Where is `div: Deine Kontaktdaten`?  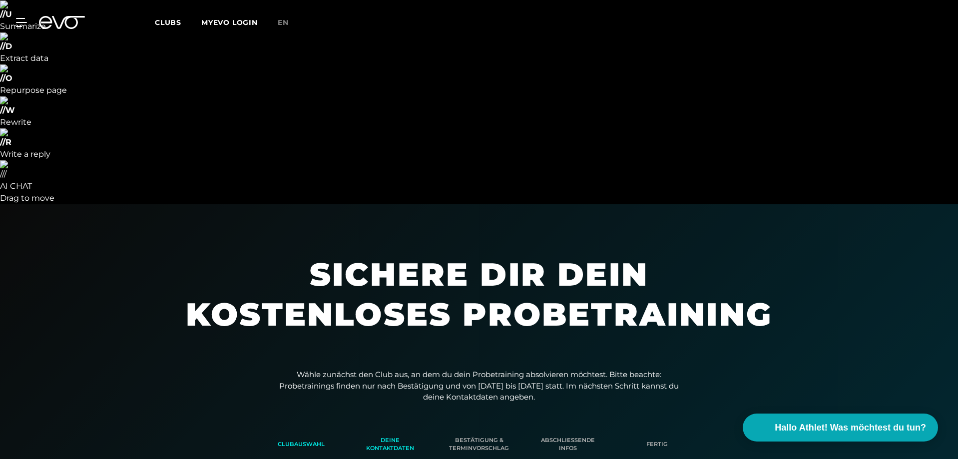 div: Deine Kontaktdaten is located at coordinates (390, 444).